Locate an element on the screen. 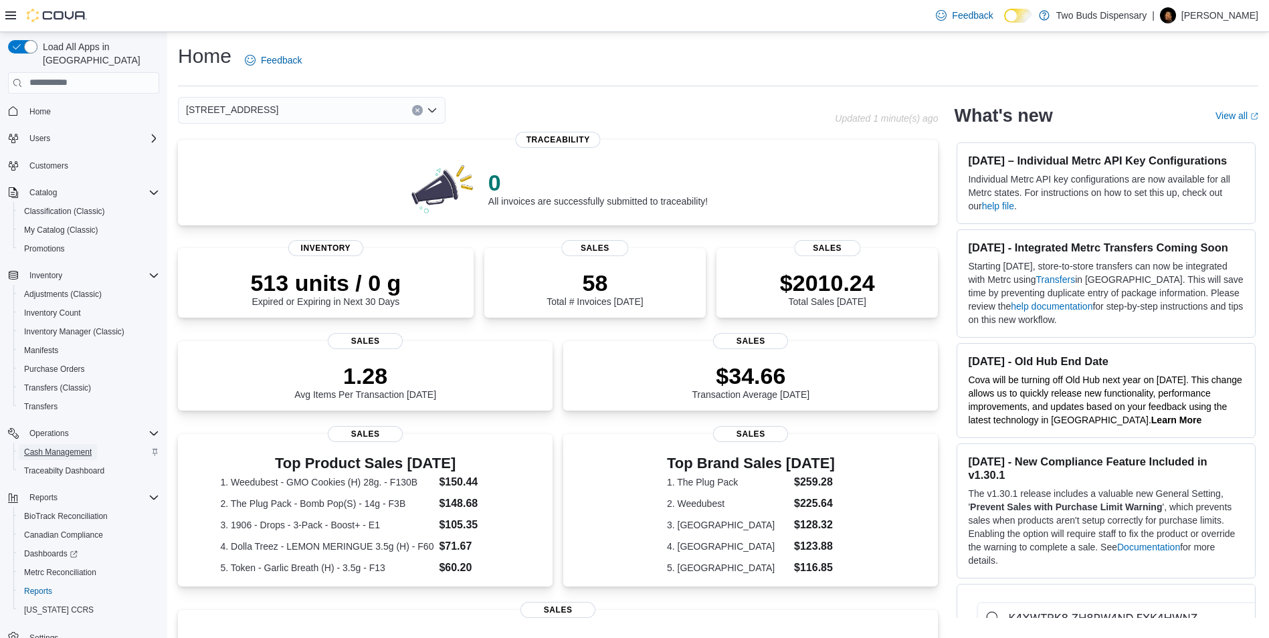 The width and height of the screenshot is (1269, 638). span: Cash Management is located at coordinates (89, 452).